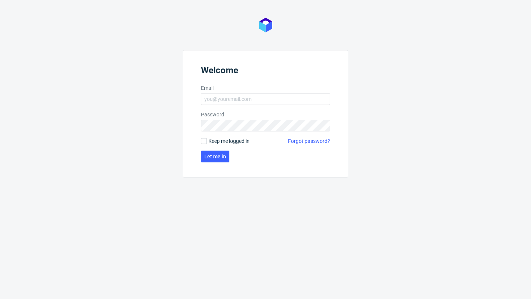 Image resolution: width=531 pixels, height=299 pixels. What do you see at coordinates (265, 99) in the screenshot?
I see `input: you@youremail.com` at bounding box center [265, 99].